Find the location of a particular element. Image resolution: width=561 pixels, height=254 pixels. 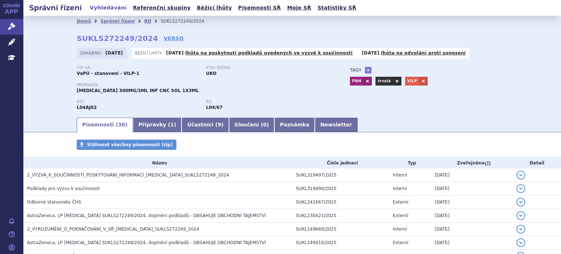

a: Referenční skupiny is located at coordinates (162, 8).